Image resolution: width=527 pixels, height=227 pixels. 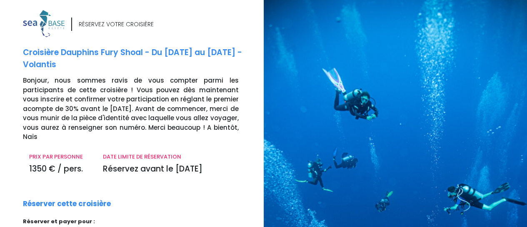 What do you see at coordinates (67, 204) in the screenshot?
I see `p: Réserver cette croisière` at bounding box center [67, 204].